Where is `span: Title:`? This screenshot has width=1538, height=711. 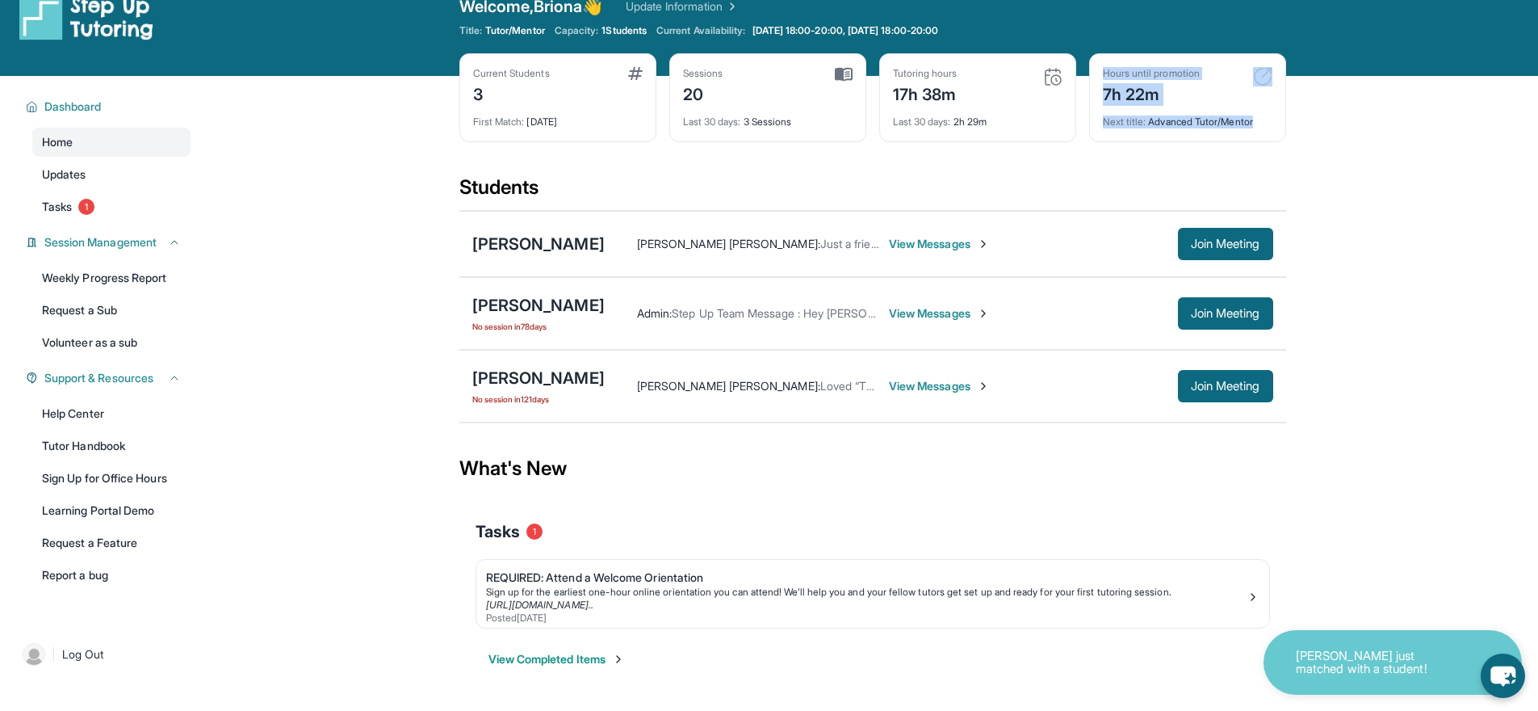
span: Title: is located at coordinates (471, 31).